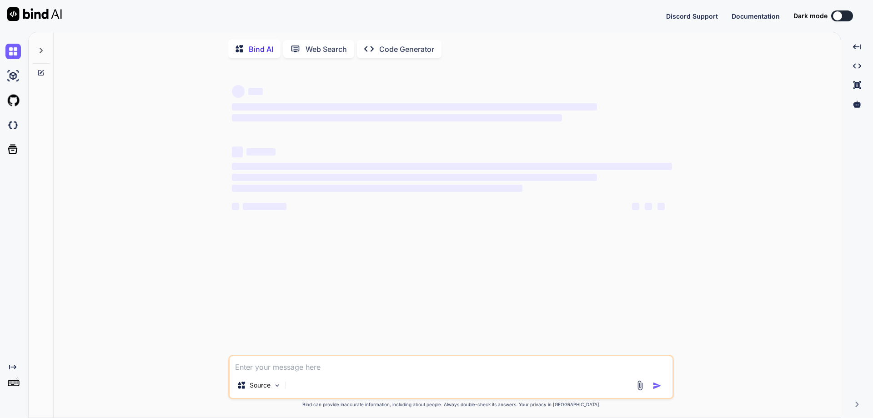 The height and width of the screenshot is (418, 873). I want to click on img: darkCloudIdeIcon, so click(13, 125).